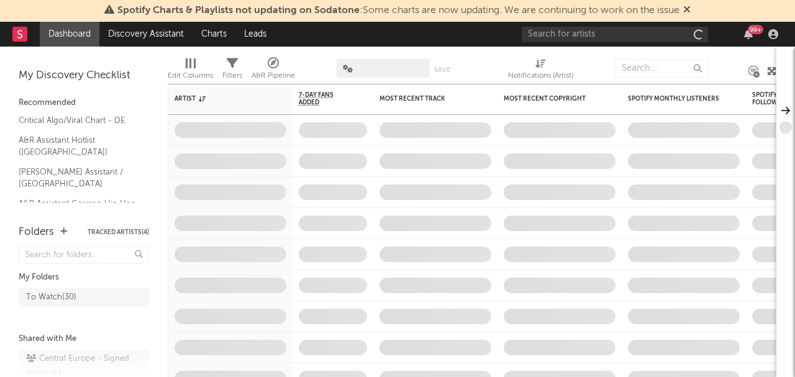 The image size is (795, 377). What do you see at coordinates (84, 76) in the screenshot?
I see `div: My Discovery Checklist` at bounding box center [84, 76].